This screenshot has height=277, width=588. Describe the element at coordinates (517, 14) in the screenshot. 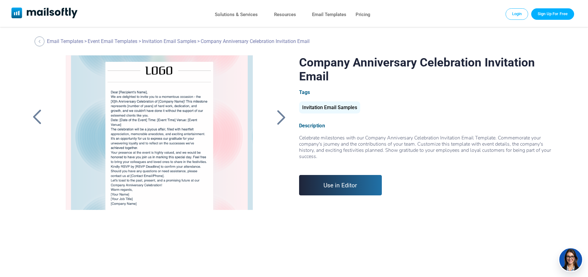

I see `a: Login` at that location.